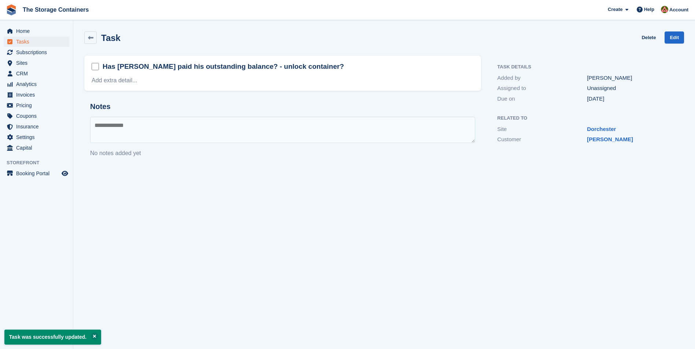 This screenshot has width=695, height=349. I want to click on img: stora-icon-8386f47178a22dfd0bd8f6a31ec36ba5ce8667c1dd55bd0f319d3a0aa187defe.svg, so click(11, 10).